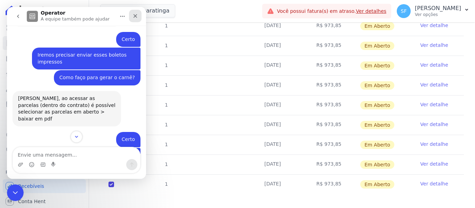 The height and width of the screenshot is (208, 475). I want to click on span: SF, so click(404, 11).